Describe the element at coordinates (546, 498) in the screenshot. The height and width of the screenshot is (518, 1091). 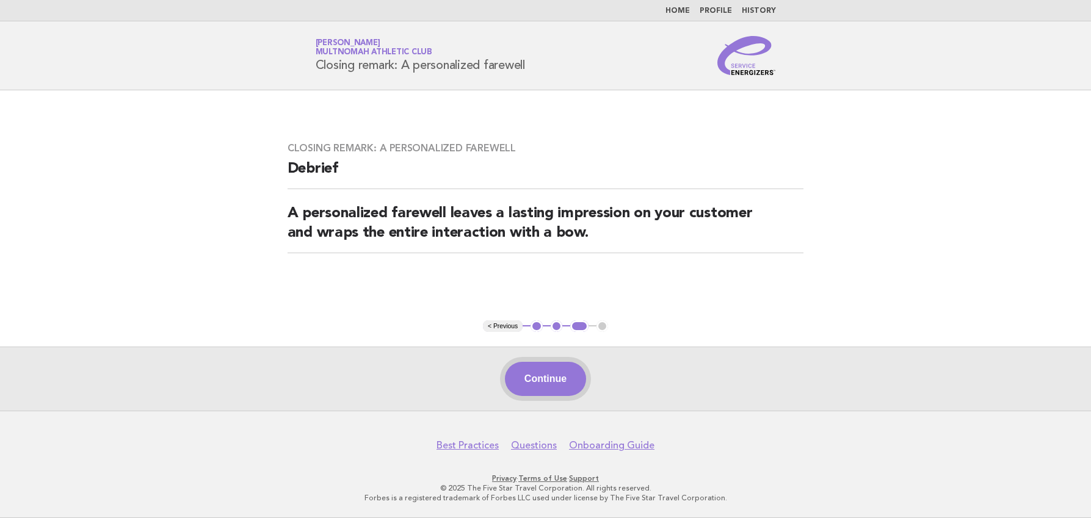
I see `p: Forbes is a registered trademark of Forbes LLC used under license by The Five Star Travel Corpora...` at that location.